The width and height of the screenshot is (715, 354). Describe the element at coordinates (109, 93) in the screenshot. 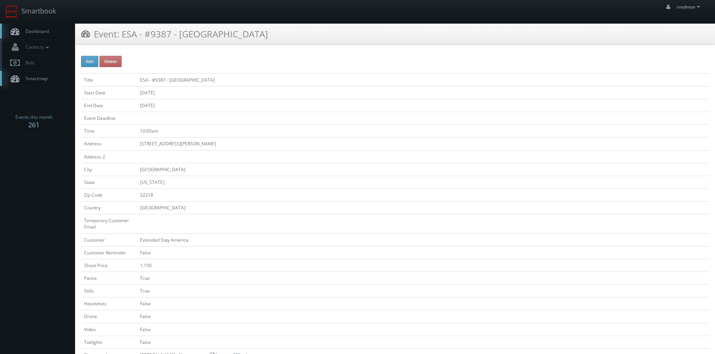

I see `td: Start Date` at that location.